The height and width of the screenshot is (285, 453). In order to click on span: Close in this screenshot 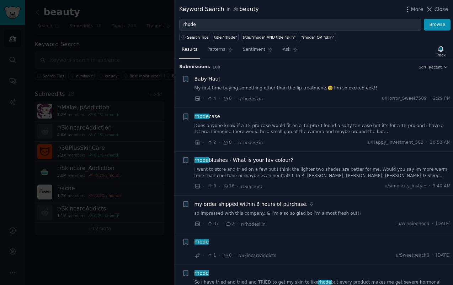, I will do `click(441, 9)`.